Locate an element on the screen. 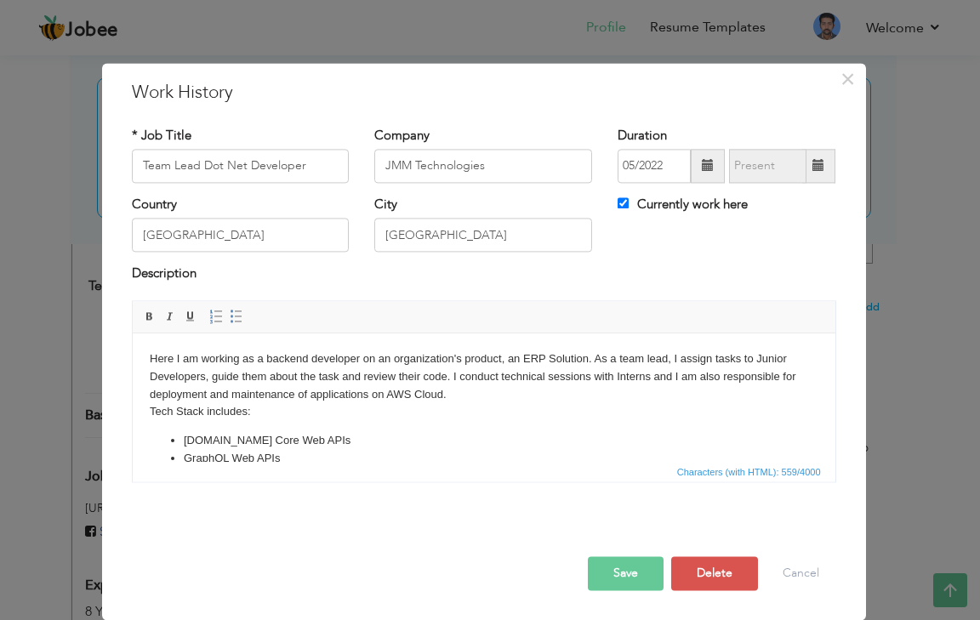  button: Cancel is located at coordinates (801, 573).